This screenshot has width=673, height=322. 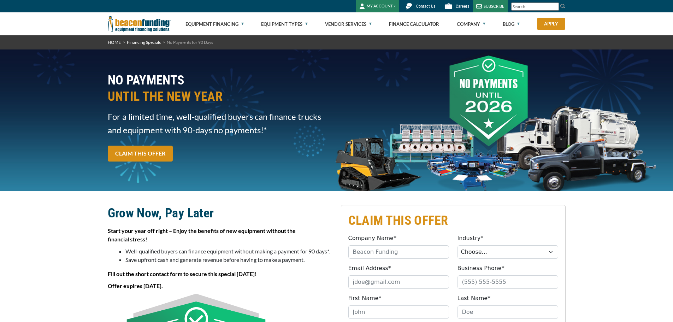 I want to click on span: Careers, so click(x=463, y=6).